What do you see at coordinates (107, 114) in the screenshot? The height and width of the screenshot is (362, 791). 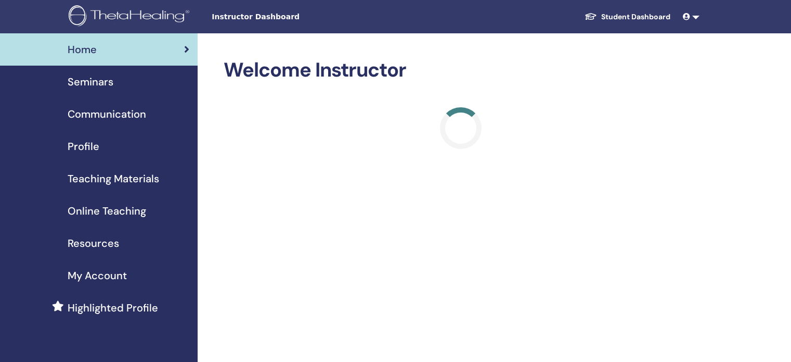 I see `span: Communication` at bounding box center [107, 114].